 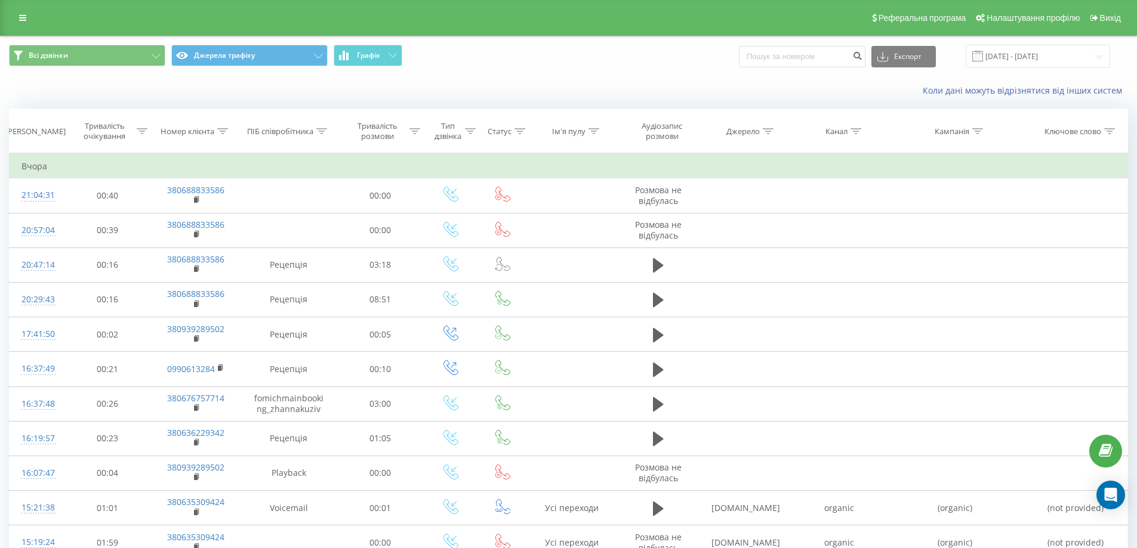 I want to click on div: 16:37:48, so click(x=37, y=404).